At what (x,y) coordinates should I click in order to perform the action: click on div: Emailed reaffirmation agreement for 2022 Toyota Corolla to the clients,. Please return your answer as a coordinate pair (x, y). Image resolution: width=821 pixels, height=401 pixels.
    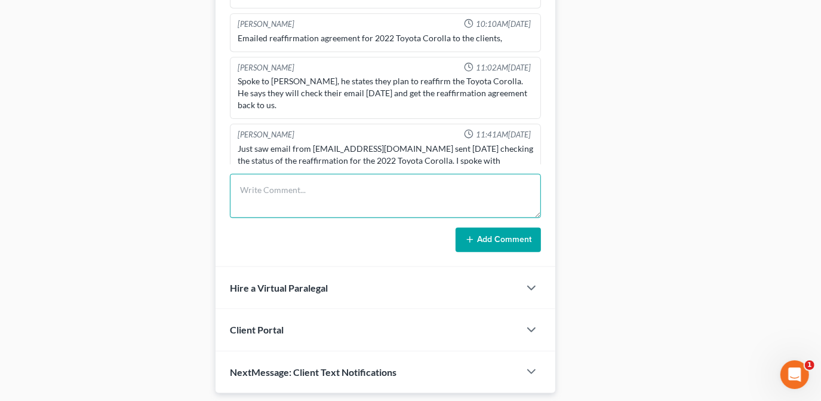
    Looking at the image, I should click on (385, 38).